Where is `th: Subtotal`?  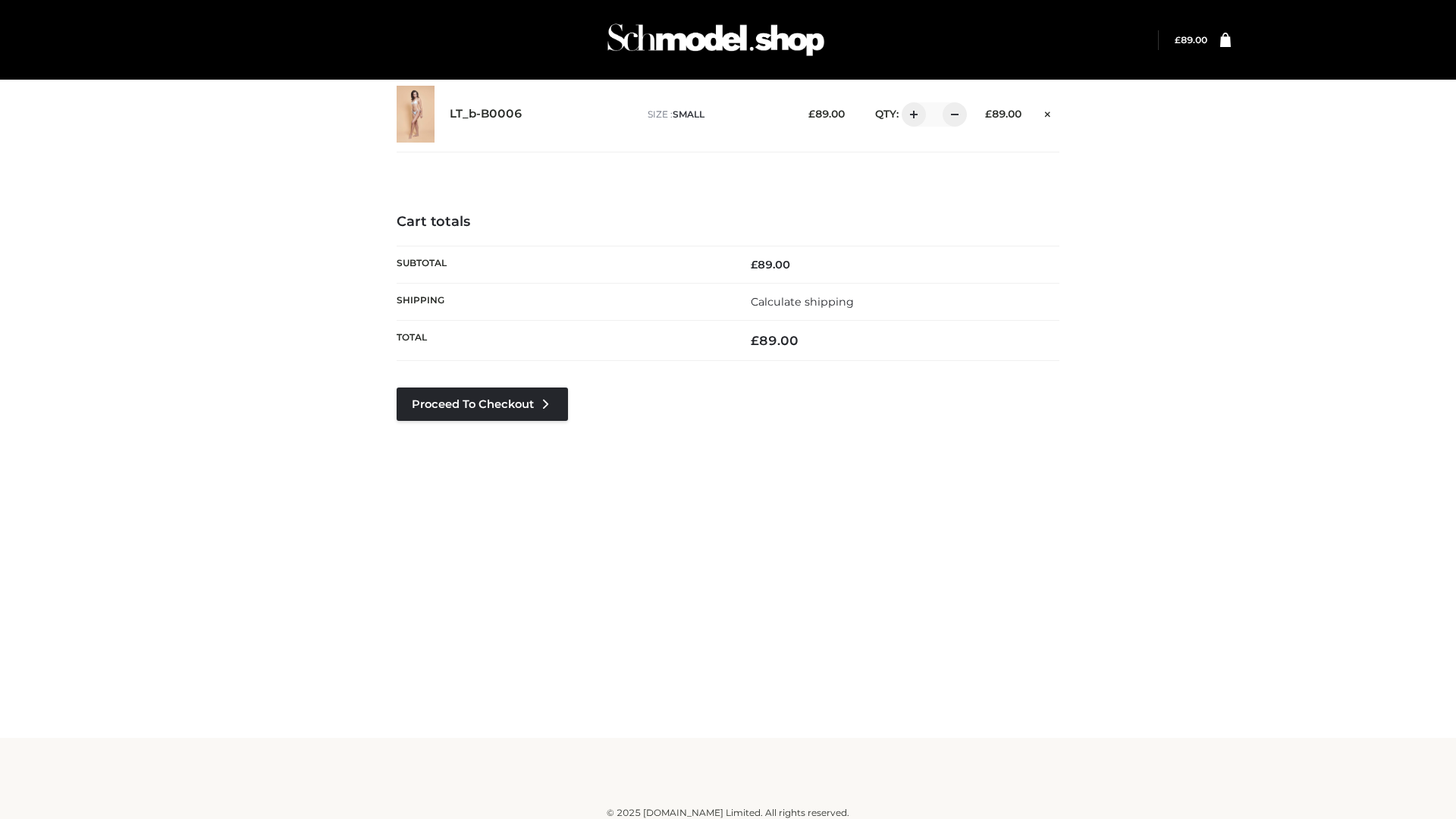 th: Subtotal is located at coordinates (562, 264).